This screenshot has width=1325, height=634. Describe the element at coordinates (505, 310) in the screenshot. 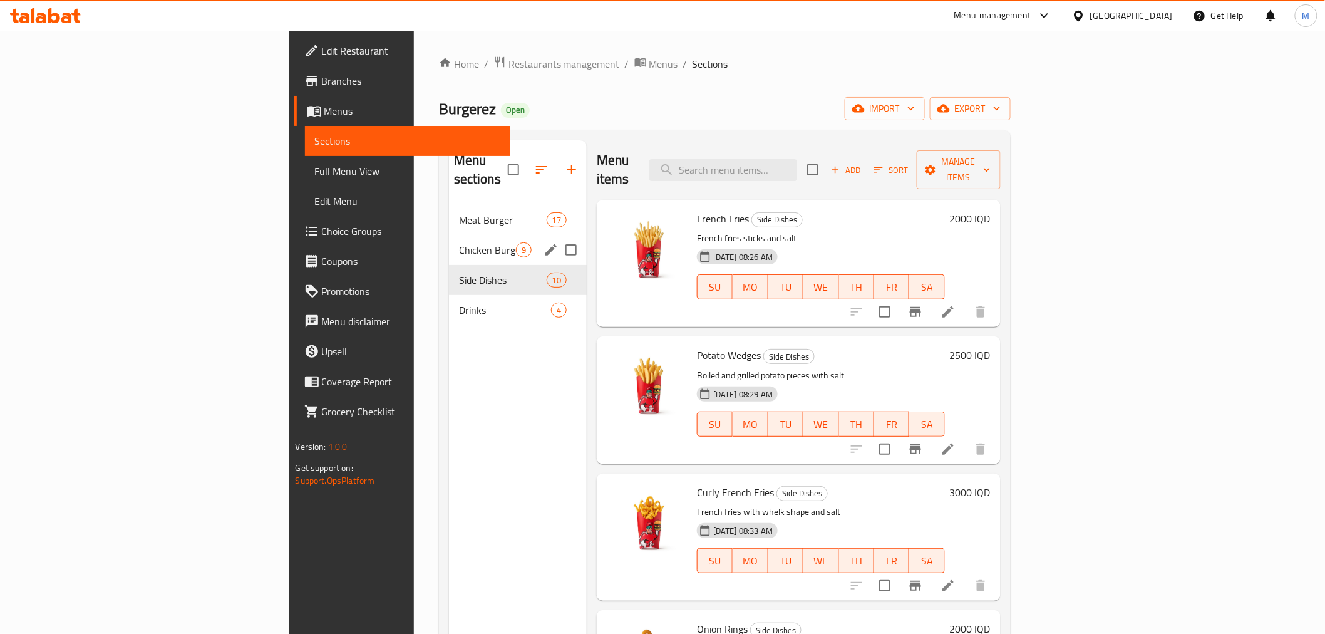

I see `span: Drinks` at that location.